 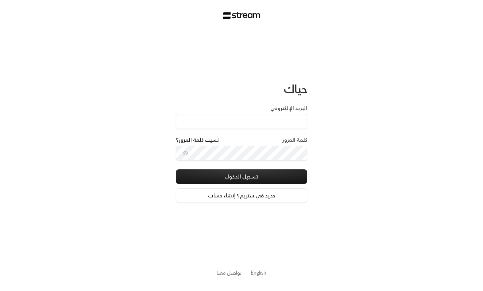 I want to click on a: English, so click(x=258, y=273).